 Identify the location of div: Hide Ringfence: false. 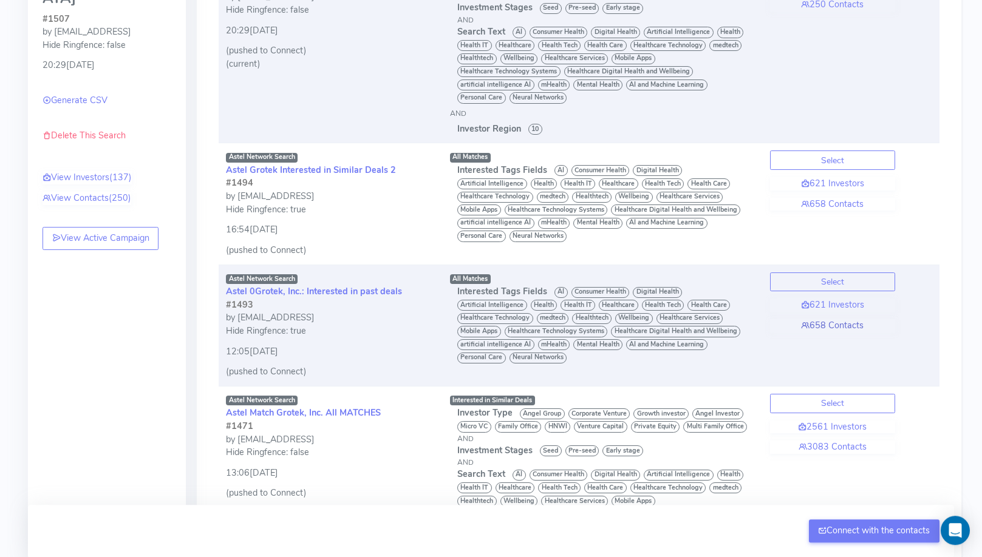
(107, 46).